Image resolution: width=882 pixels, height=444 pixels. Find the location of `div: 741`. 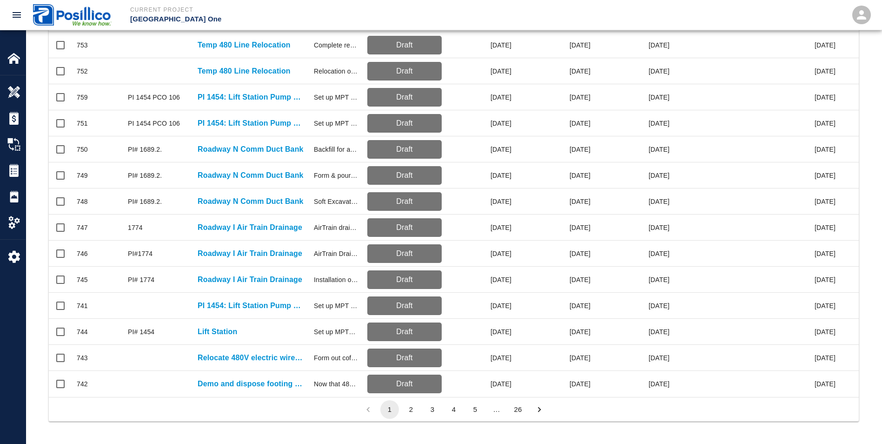

div: 741 is located at coordinates (82, 305).